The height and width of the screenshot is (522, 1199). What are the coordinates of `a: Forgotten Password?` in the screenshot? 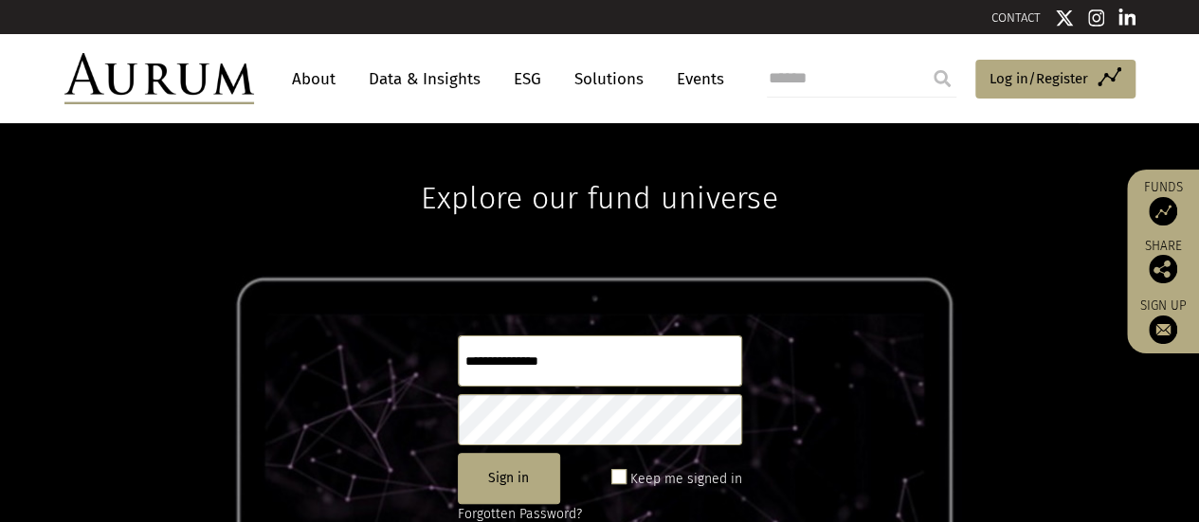 It's located at (520, 514).